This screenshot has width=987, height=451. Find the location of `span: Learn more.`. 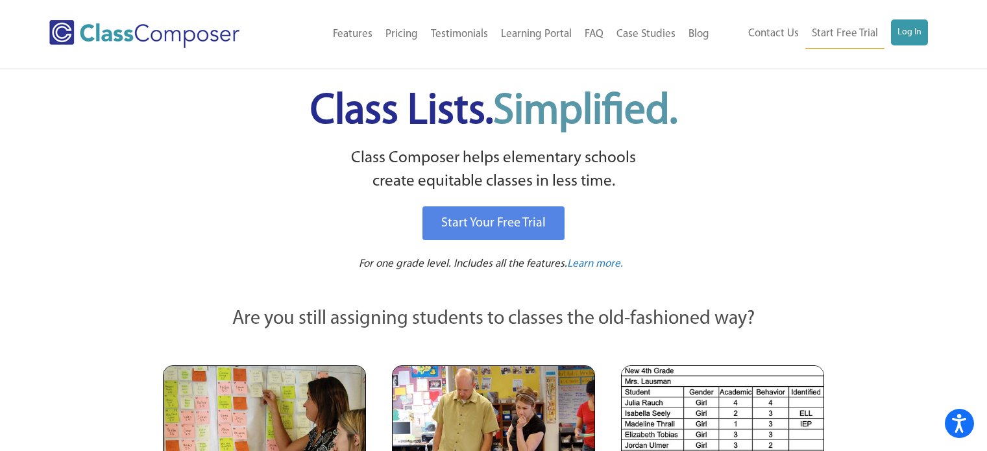

span: Learn more. is located at coordinates (595, 263).